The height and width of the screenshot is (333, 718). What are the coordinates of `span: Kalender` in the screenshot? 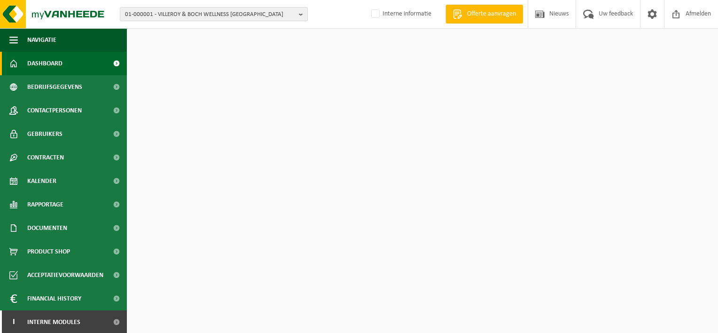 It's located at (42, 181).